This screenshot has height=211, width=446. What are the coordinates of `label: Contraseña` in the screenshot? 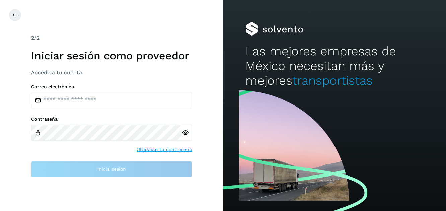 It's located at (112, 119).